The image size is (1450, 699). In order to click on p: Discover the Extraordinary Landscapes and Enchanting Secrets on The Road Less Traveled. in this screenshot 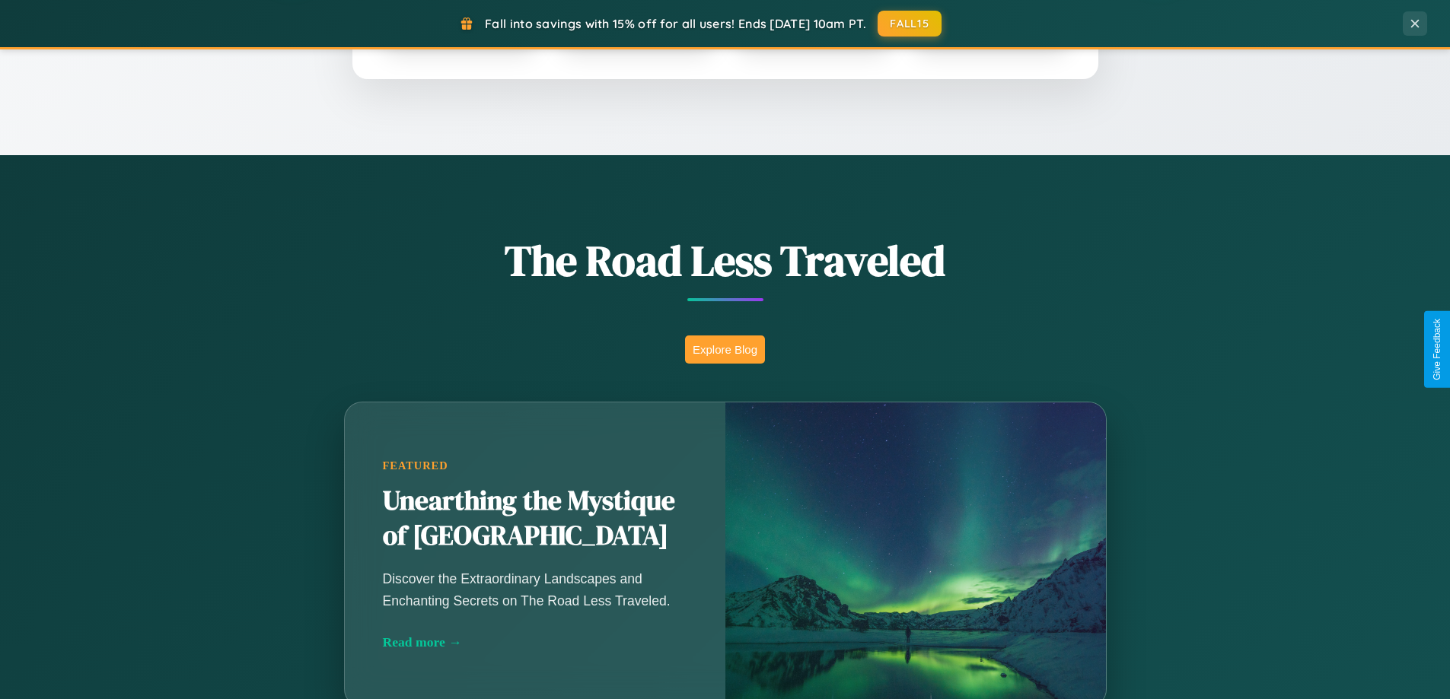, I will do `click(535, 590)`.